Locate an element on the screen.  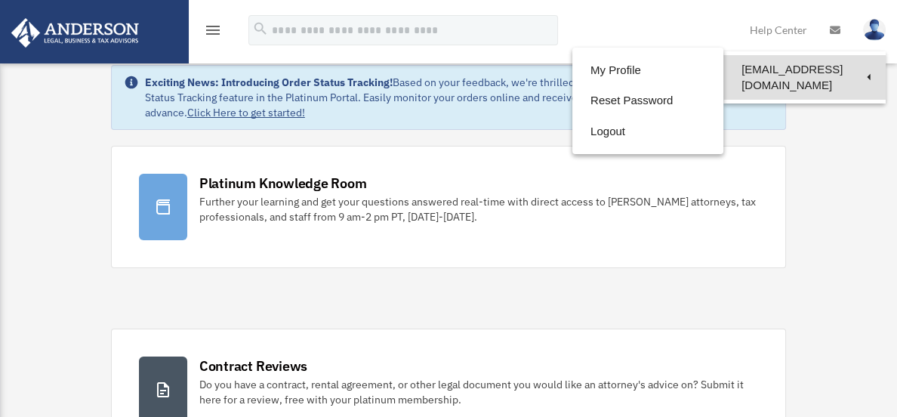
div: Based on your feedback, we're thrilled to announce the launch of our new Order Status Tracking fe... is located at coordinates (459, 97).